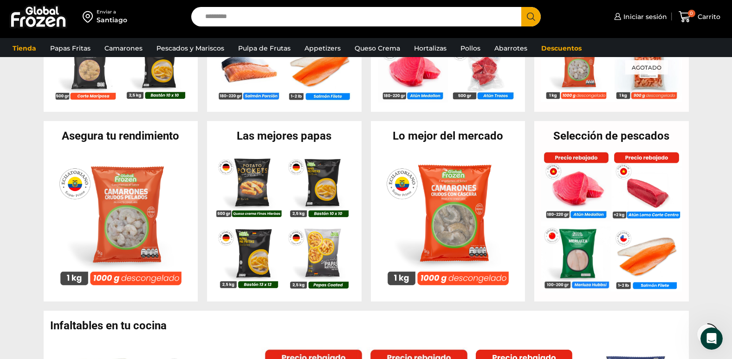 This screenshot has width=732, height=359. What do you see at coordinates (470, 48) in the screenshot?
I see `a: Pollos` at bounding box center [470, 48].